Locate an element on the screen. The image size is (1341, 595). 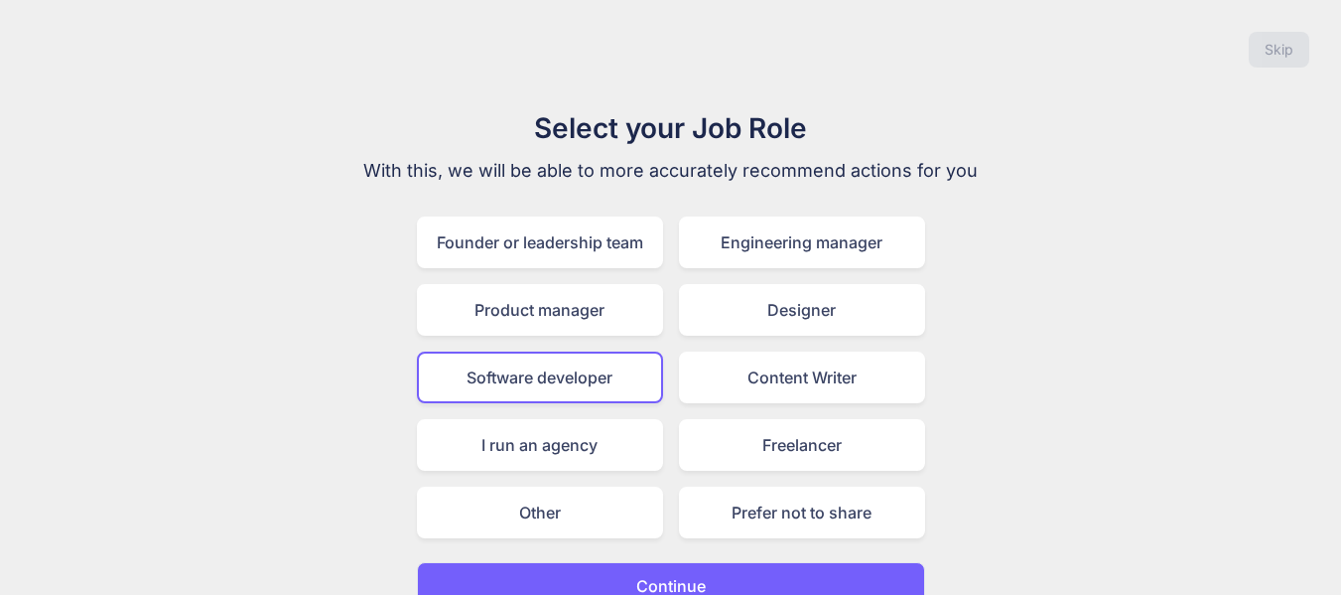
div: Product manager is located at coordinates (540, 310).